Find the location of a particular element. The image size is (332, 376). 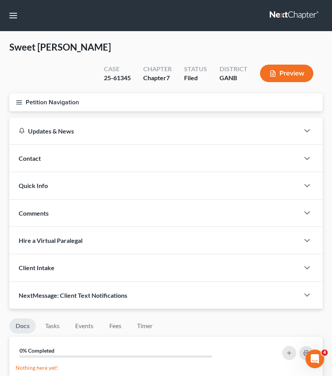

a: Tasks is located at coordinates (52, 325).